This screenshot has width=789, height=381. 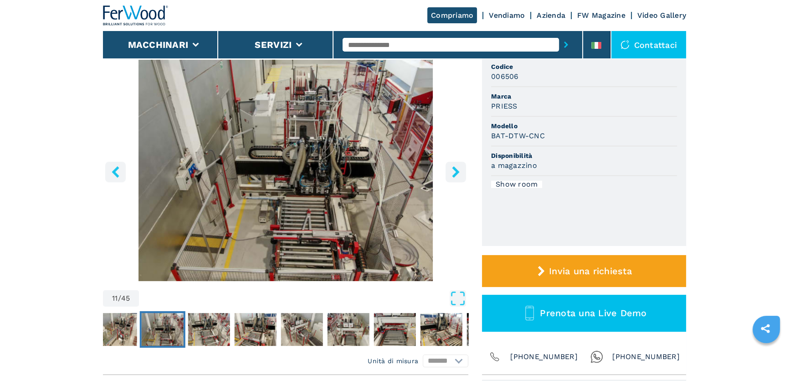 I want to click on span: Invia una richiesta, so click(x=591, y=271).